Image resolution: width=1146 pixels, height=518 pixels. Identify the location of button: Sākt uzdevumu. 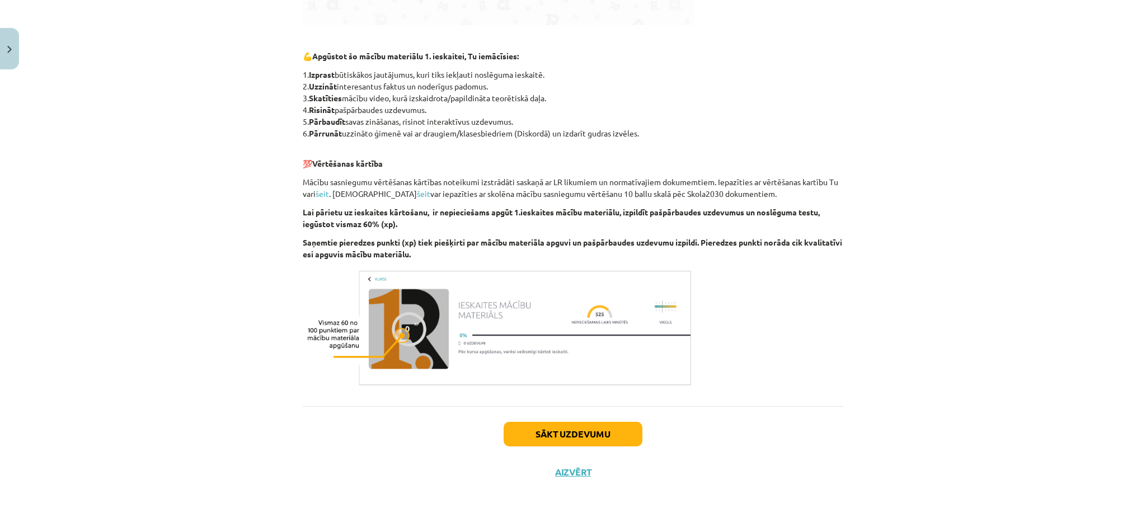
(573, 434).